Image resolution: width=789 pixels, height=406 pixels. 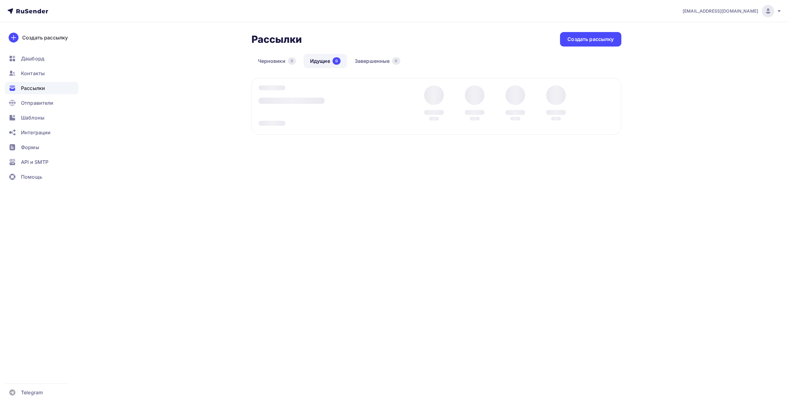 What do you see at coordinates (378, 61) in the screenshot?
I see `a: Завершенные0` at bounding box center [378, 61].